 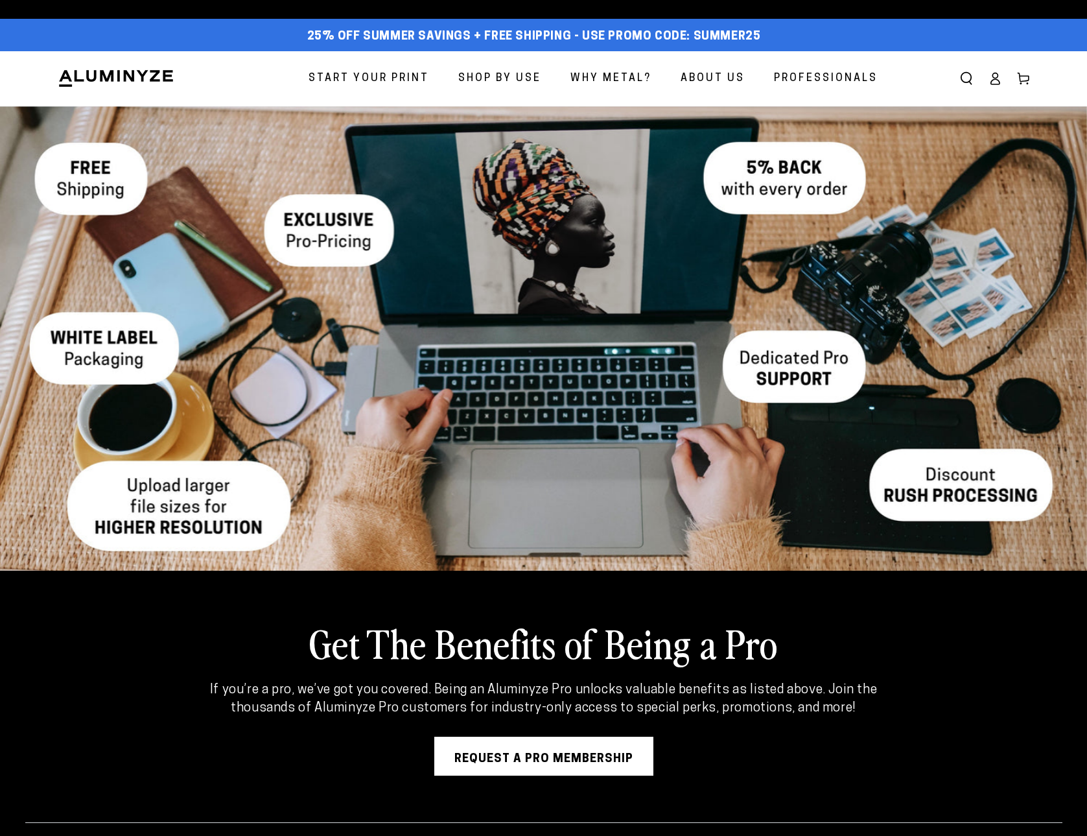 I want to click on p: If you’re a pro, we’ve got you covered. Being an Aluminyze Pro unlocks valuable benefits as liste..., so click(x=543, y=699).